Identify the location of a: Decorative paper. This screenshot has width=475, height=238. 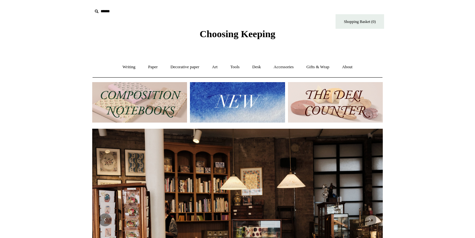
(185, 67).